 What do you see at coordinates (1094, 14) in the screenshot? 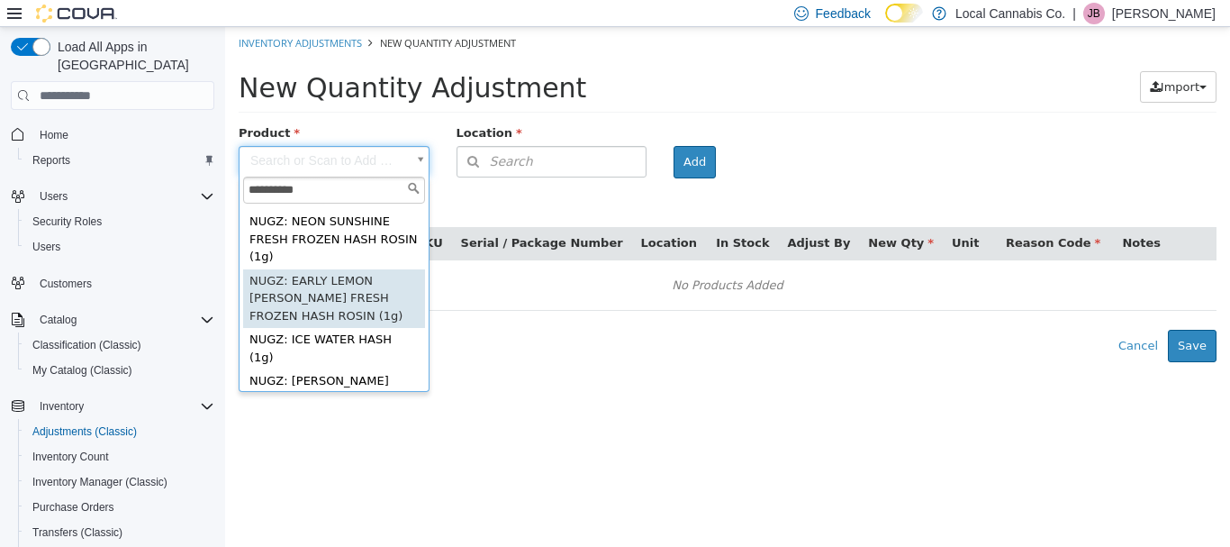
I see `div: Jennifer Booth` at bounding box center [1094, 14].